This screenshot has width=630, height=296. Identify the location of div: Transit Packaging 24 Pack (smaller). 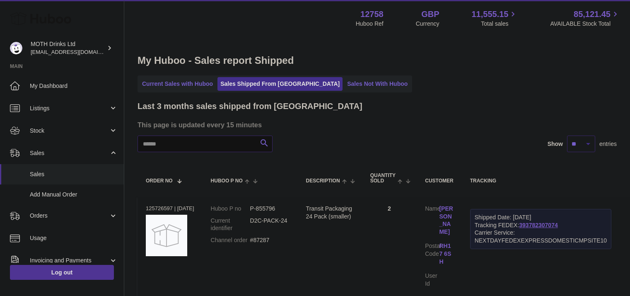
(329, 212).